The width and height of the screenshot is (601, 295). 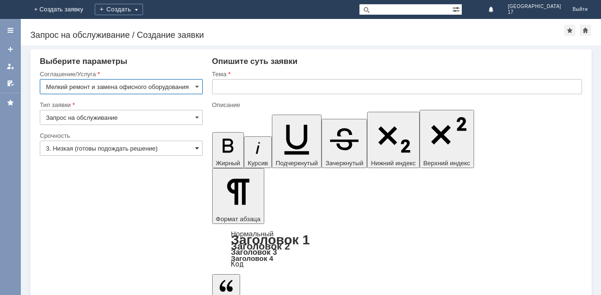 What do you see at coordinates (397, 249) in the screenshot?
I see `div: Формат абзаца` at bounding box center [397, 249].